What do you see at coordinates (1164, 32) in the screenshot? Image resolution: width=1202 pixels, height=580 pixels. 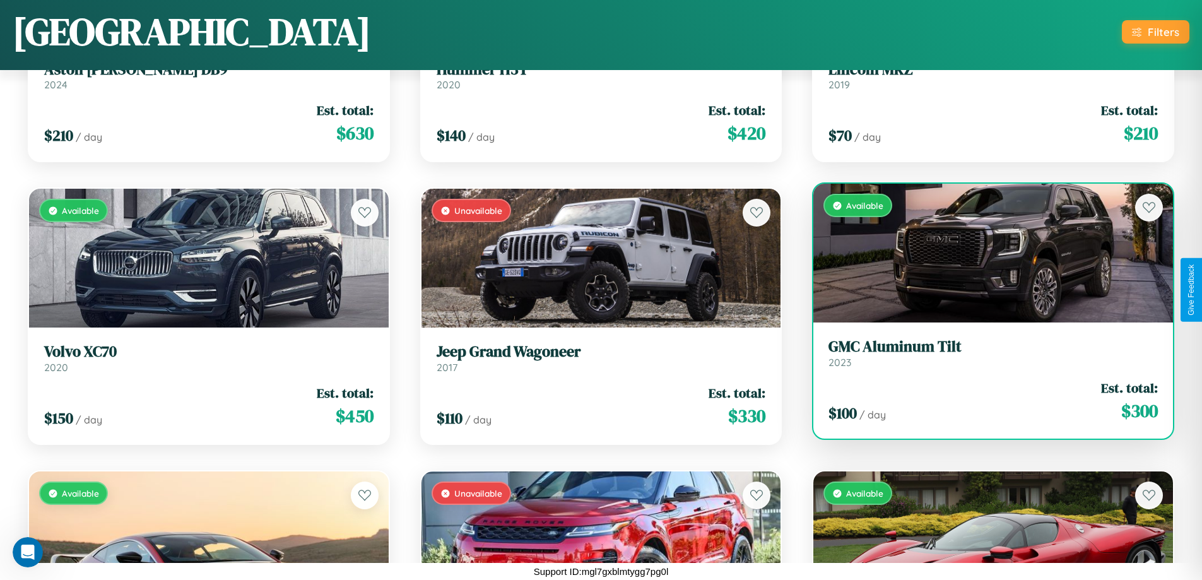 I see `div: Filters` at bounding box center [1164, 32].